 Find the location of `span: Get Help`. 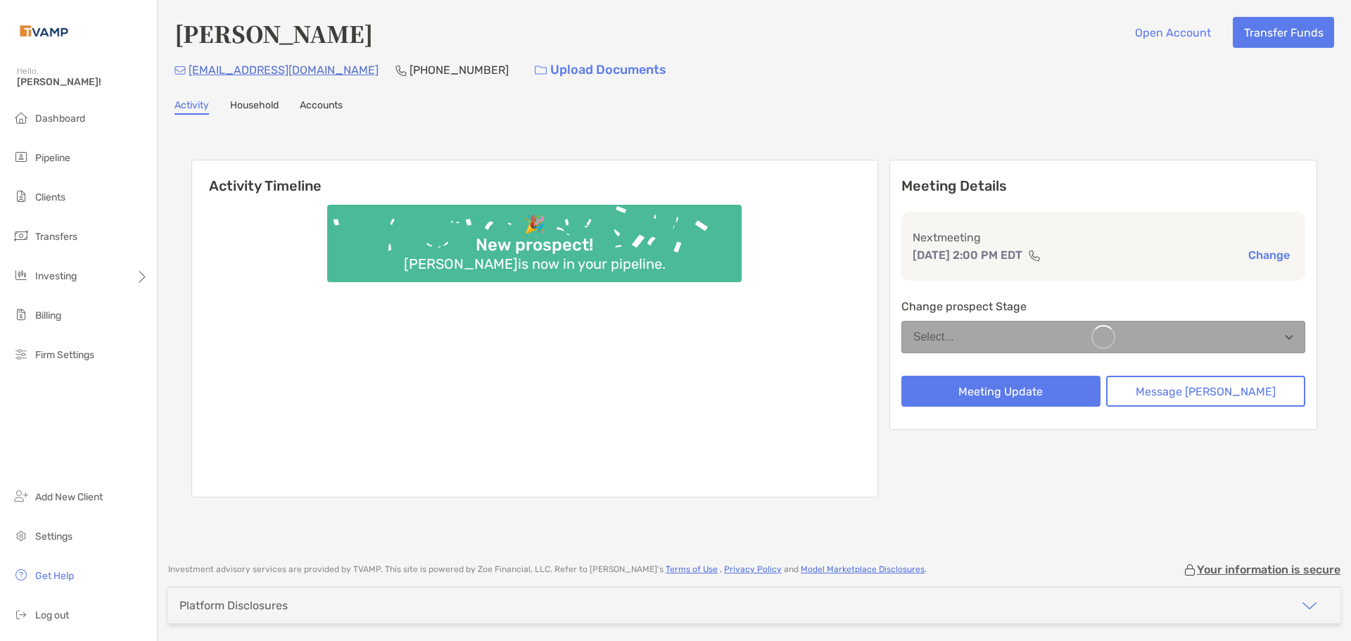

span: Get Help is located at coordinates (54, 575).